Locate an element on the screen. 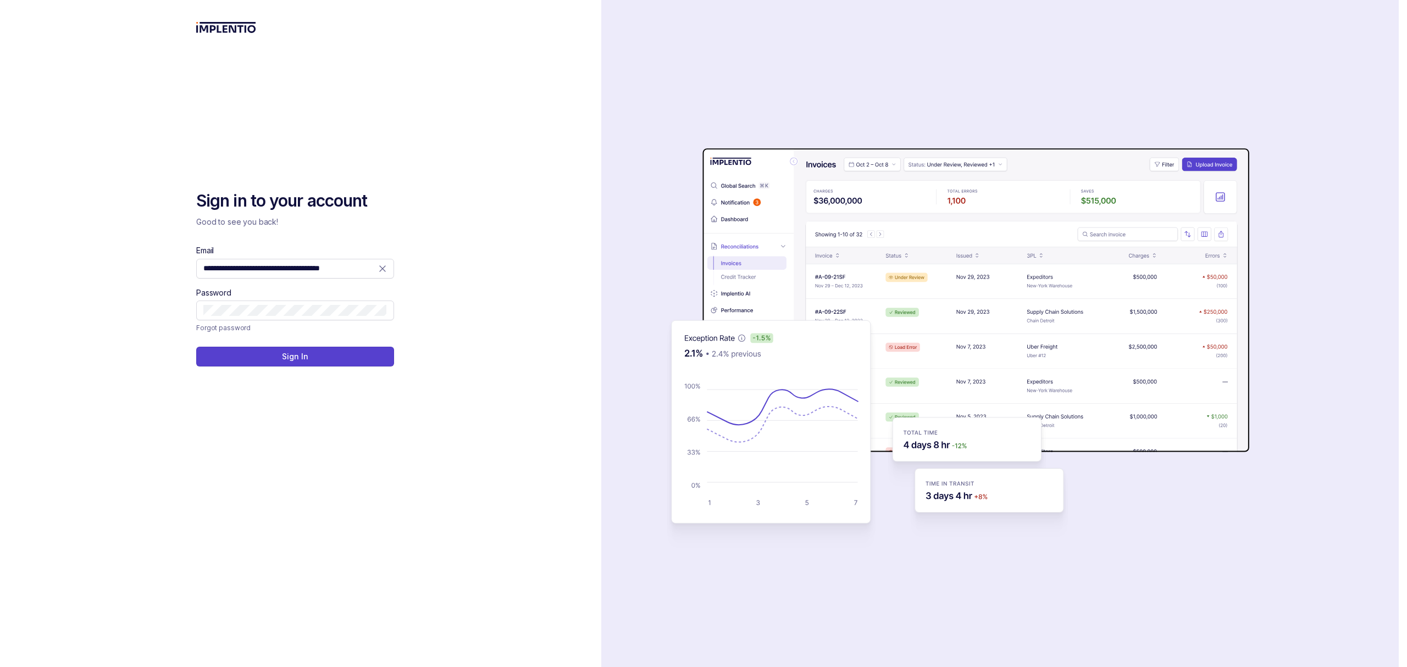 This screenshot has width=1407, height=667. p: Sign In is located at coordinates (295, 357).